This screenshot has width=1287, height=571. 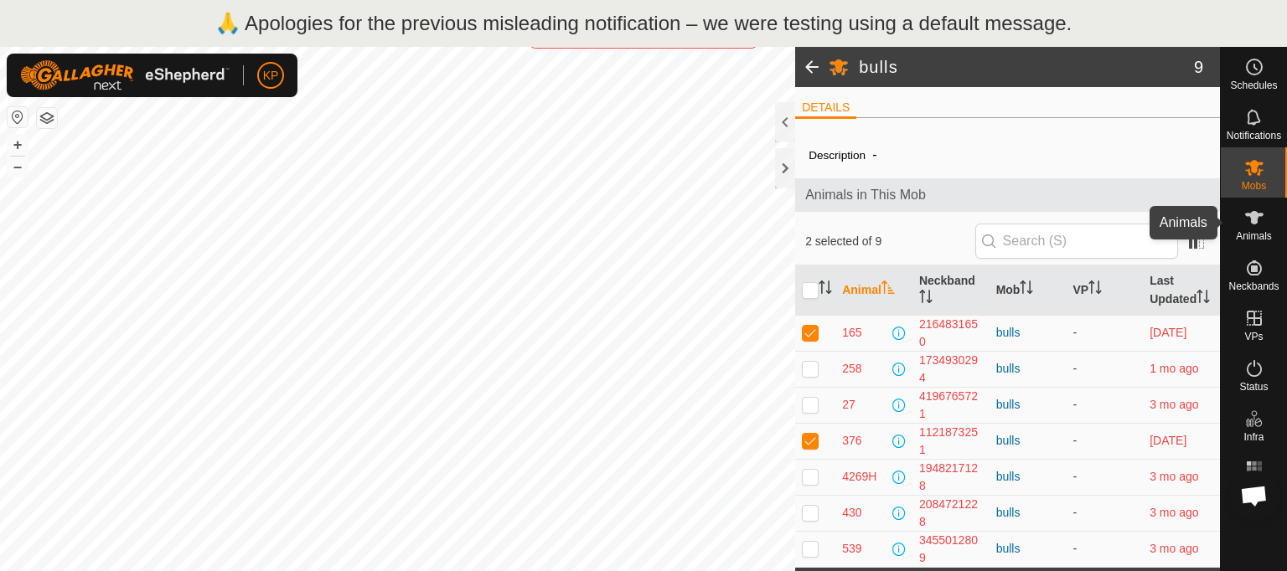 I want to click on div: 1734930294, so click(x=951, y=369).